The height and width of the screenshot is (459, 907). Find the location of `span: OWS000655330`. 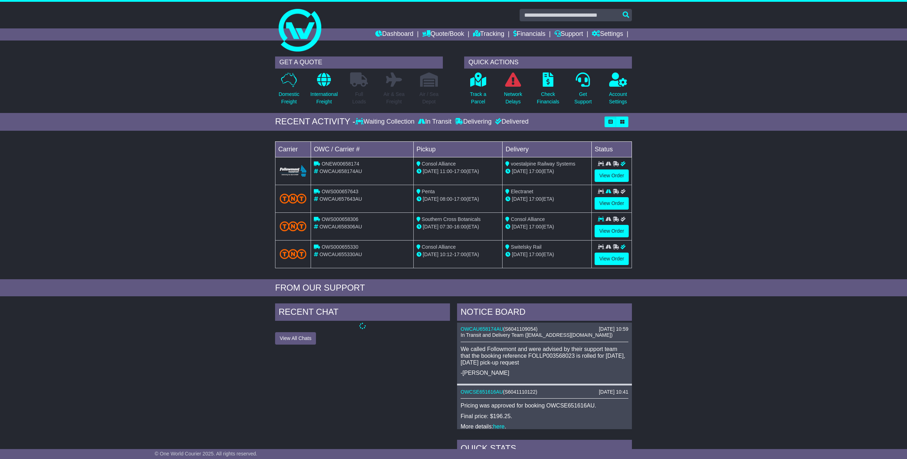

span: OWS000655330 is located at coordinates (340, 247).